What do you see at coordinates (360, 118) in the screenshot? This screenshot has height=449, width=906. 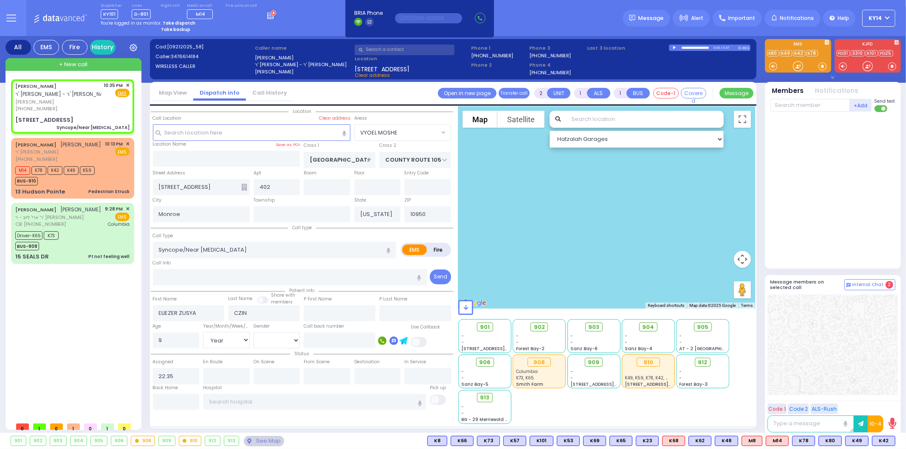 I see `label: Areas` at bounding box center [360, 118].